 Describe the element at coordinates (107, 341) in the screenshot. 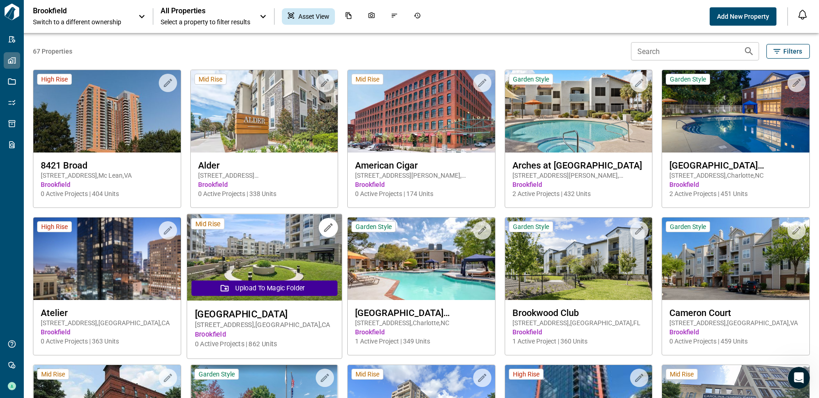

I see `span: 0 Active Projects | 363 Units` at that location.